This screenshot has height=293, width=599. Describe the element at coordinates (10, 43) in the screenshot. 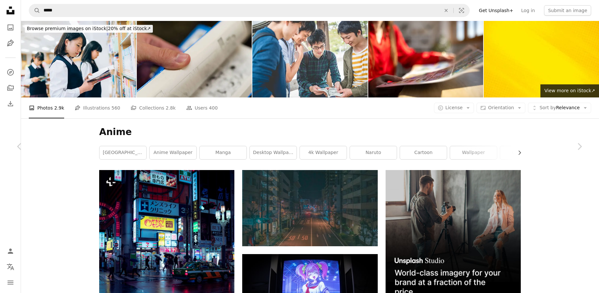

I see `a: Illustrations` at that location.